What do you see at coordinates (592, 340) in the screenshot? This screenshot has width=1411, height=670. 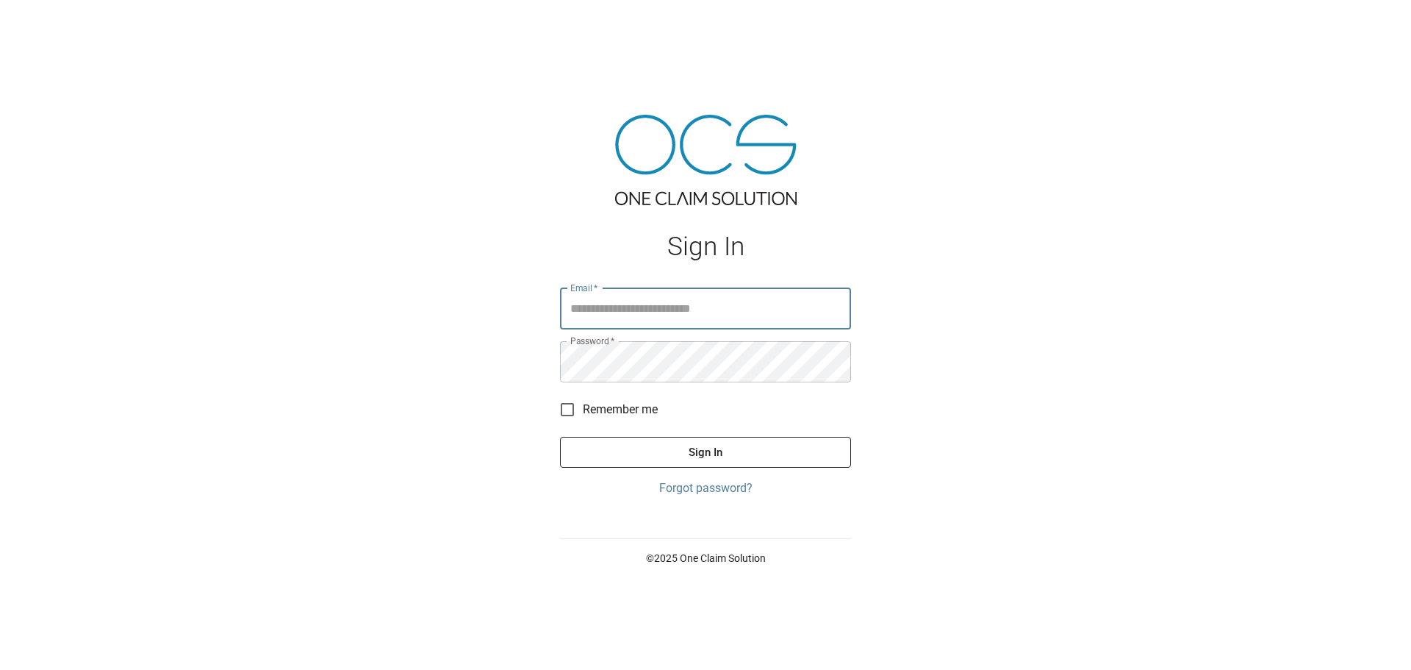 I see `label: Password` at bounding box center [592, 340].